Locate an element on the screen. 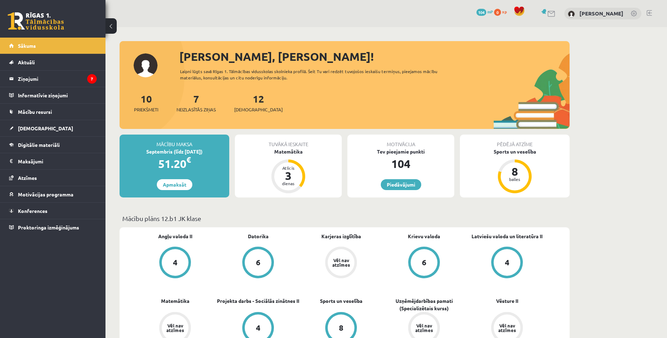 This screenshot has width=667, height=338. a: Krievu valoda is located at coordinates (424, 236).